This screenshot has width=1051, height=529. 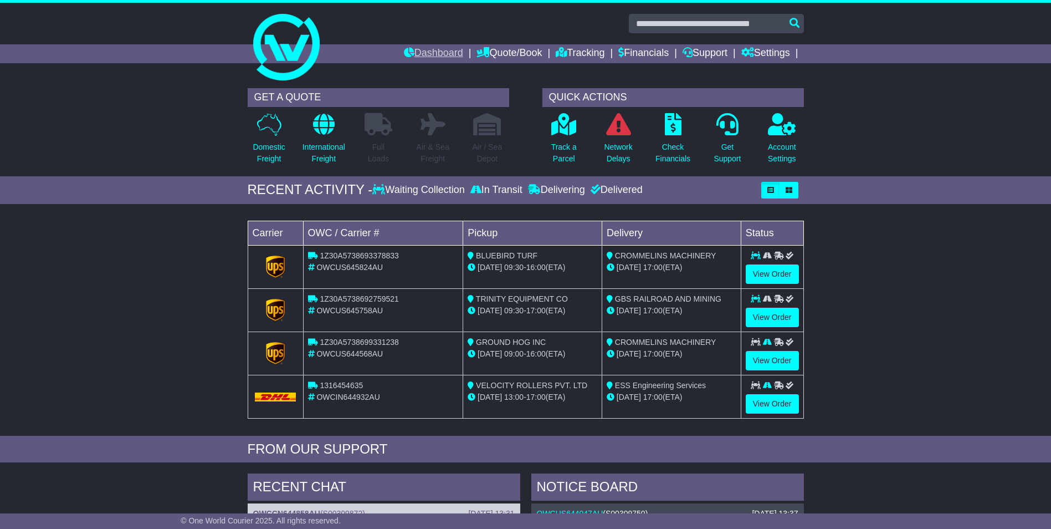 I want to click on span: OWCIN644932AU, so click(x=348, y=397).